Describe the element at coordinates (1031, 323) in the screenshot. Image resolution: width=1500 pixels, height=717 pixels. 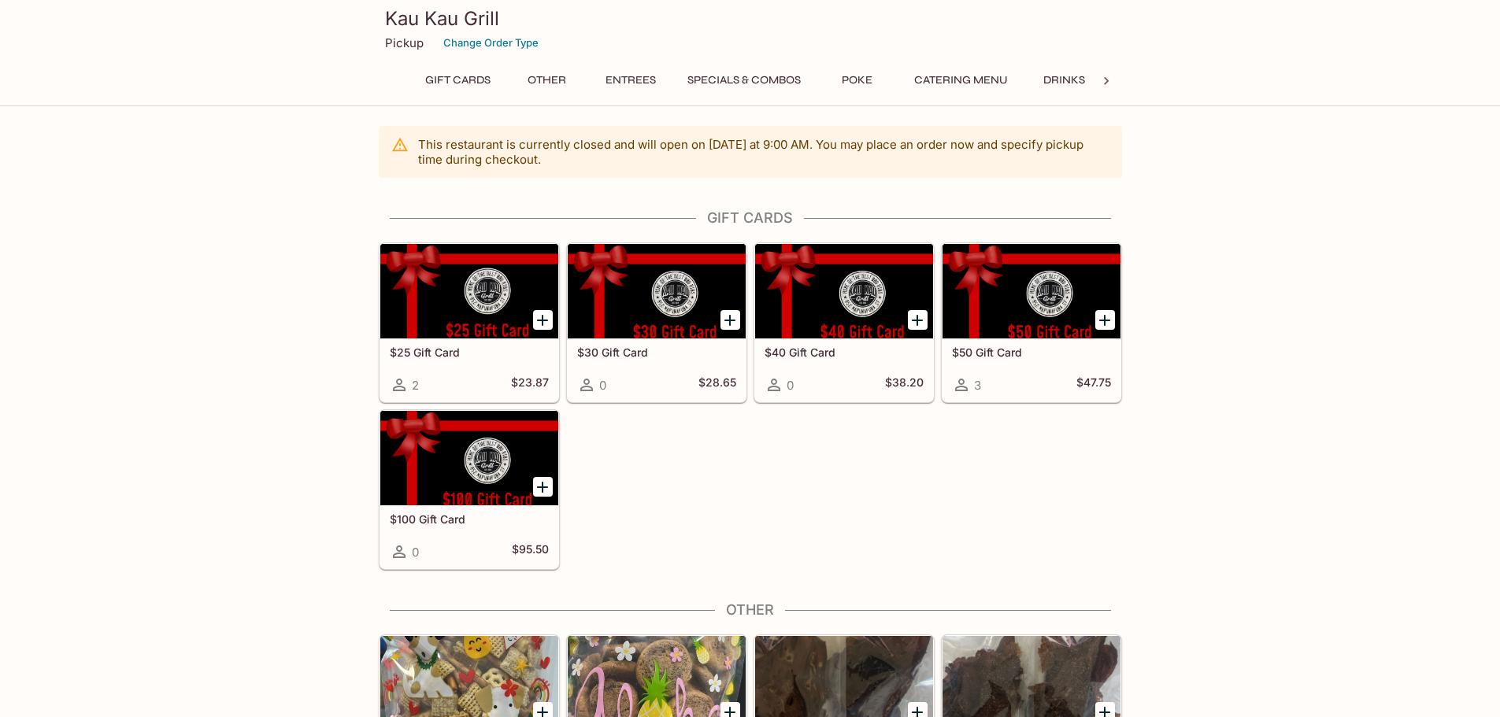
I see `a: $50 Gift Card3$47.75` at that location.